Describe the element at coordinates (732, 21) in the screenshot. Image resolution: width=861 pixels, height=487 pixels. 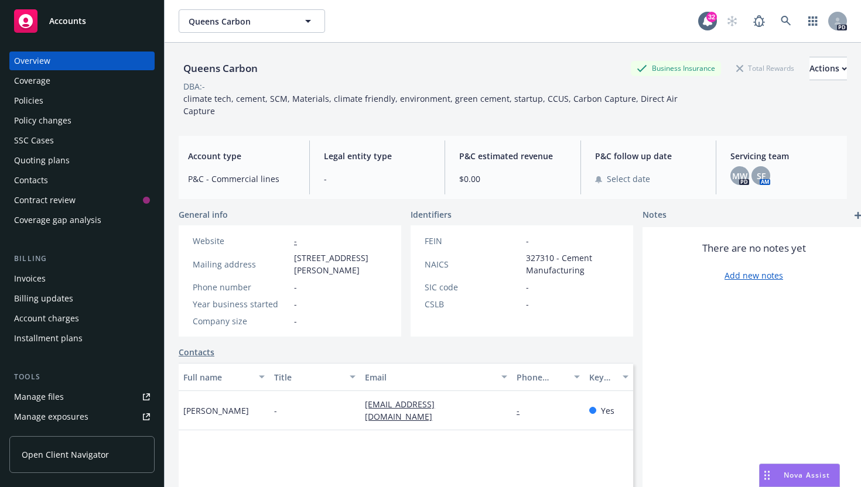
I see `a: Start snowing` at that location.